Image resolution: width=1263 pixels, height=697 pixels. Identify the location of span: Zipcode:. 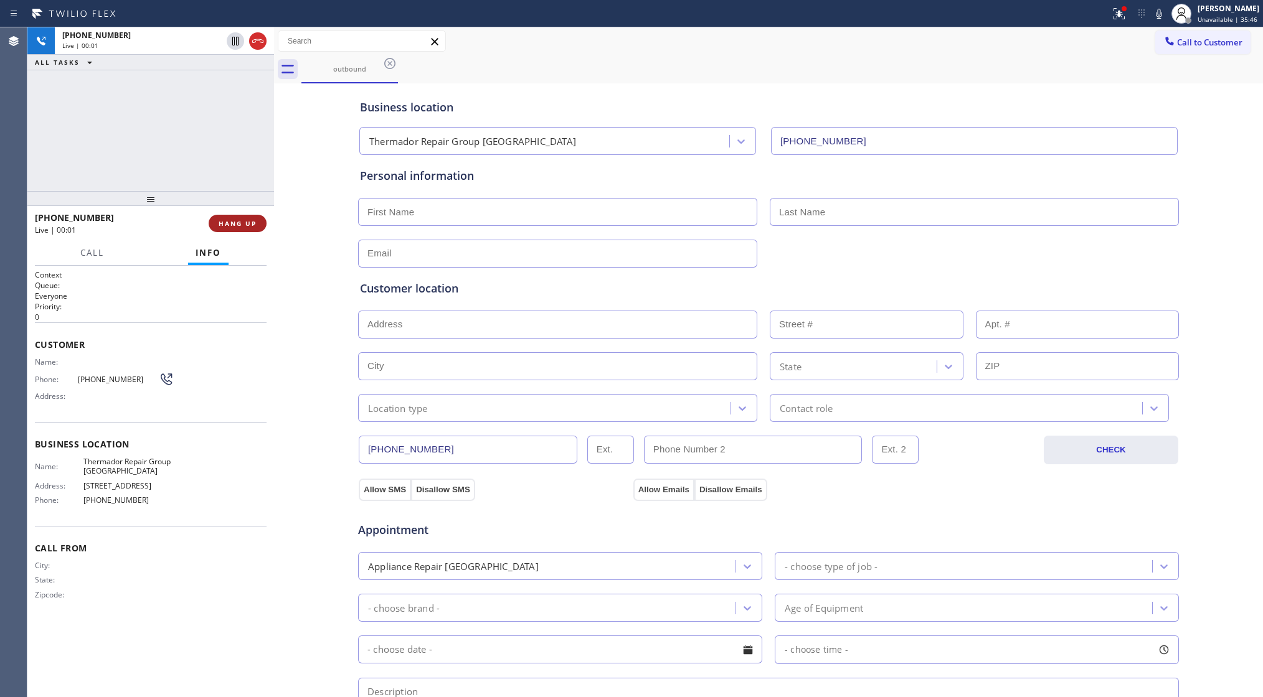
(59, 595).